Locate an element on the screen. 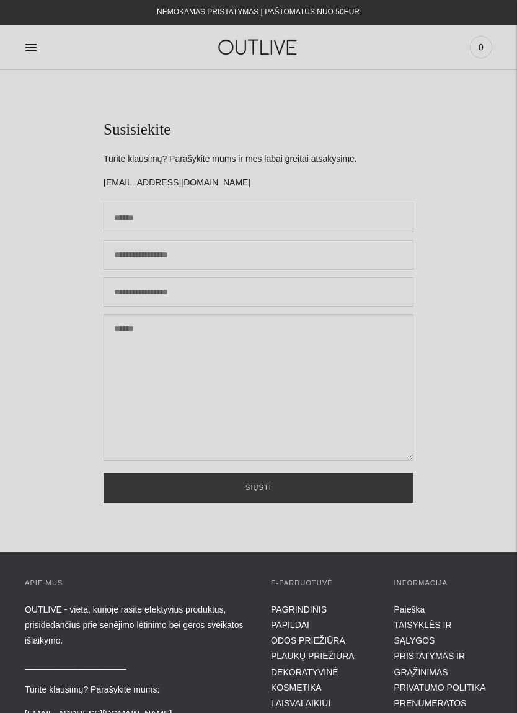  a: DEKORATYVINĖ KOSMETIKA is located at coordinates (305, 680).